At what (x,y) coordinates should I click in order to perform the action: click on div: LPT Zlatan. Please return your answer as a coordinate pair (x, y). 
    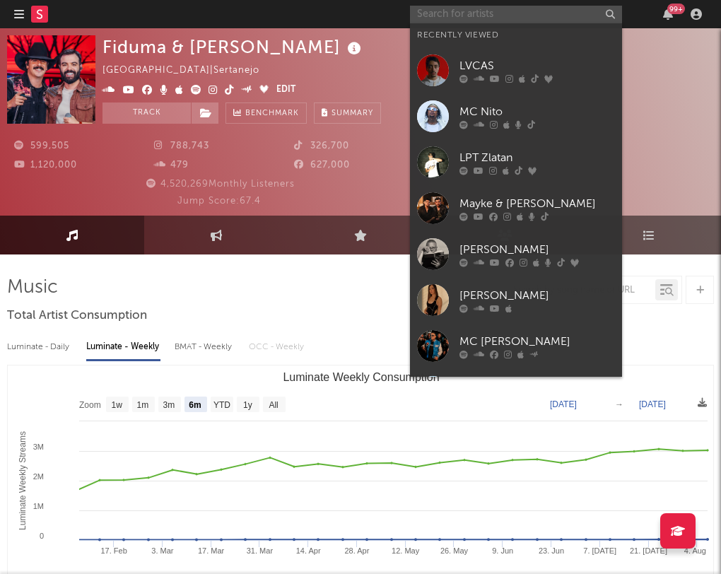
    Looking at the image, I should click on (537, 158).